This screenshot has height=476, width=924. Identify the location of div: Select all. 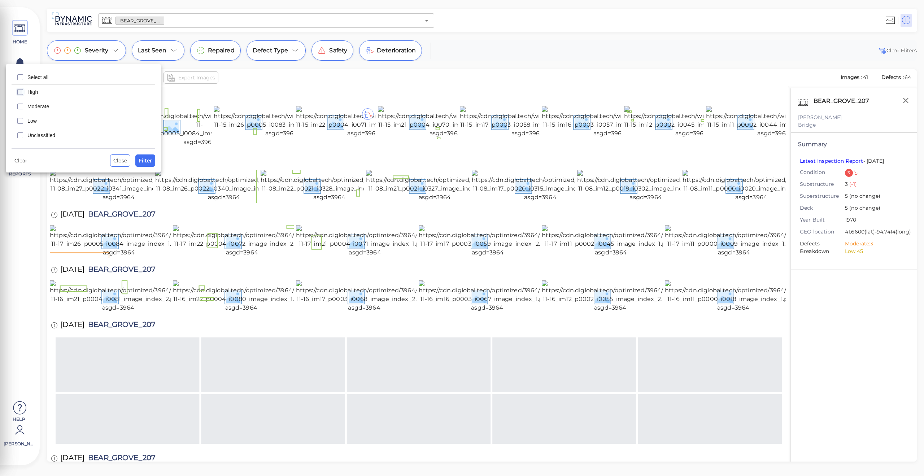
(83, 77).